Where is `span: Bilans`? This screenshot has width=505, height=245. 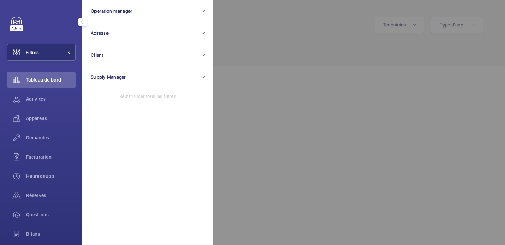
span: Bilans is located at coordinates (51, 234).